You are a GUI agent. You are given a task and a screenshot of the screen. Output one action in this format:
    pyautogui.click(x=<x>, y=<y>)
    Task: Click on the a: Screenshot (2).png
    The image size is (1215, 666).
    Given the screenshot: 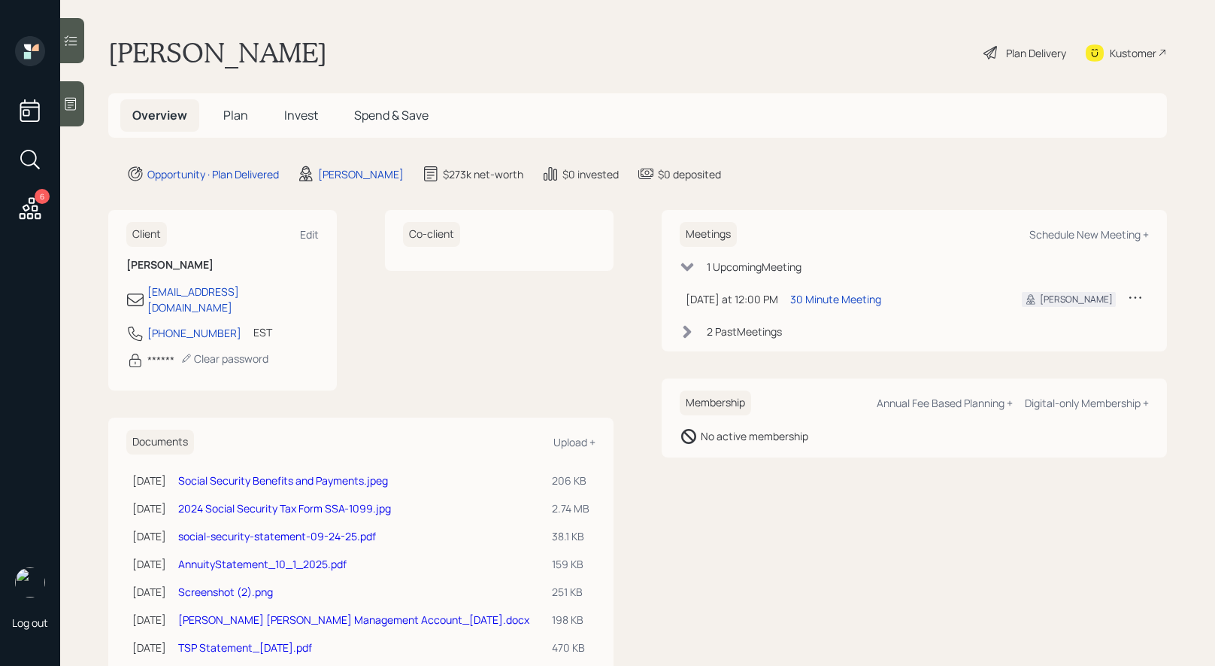 What is the action you would take?
    pyautogui.click(x=226, y=591)
    